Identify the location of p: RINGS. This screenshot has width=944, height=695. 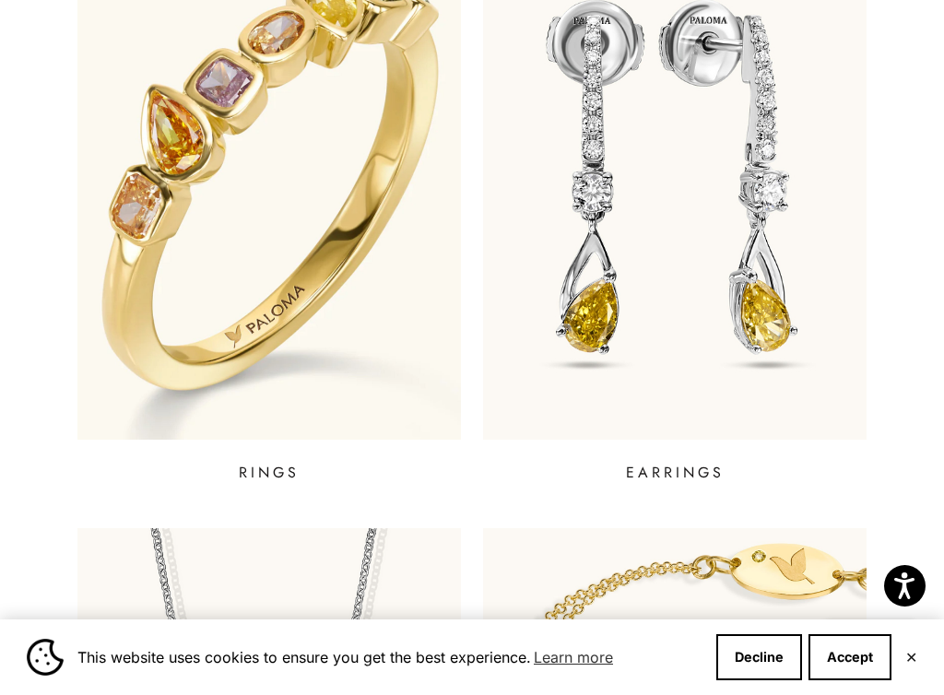
(269, 473).